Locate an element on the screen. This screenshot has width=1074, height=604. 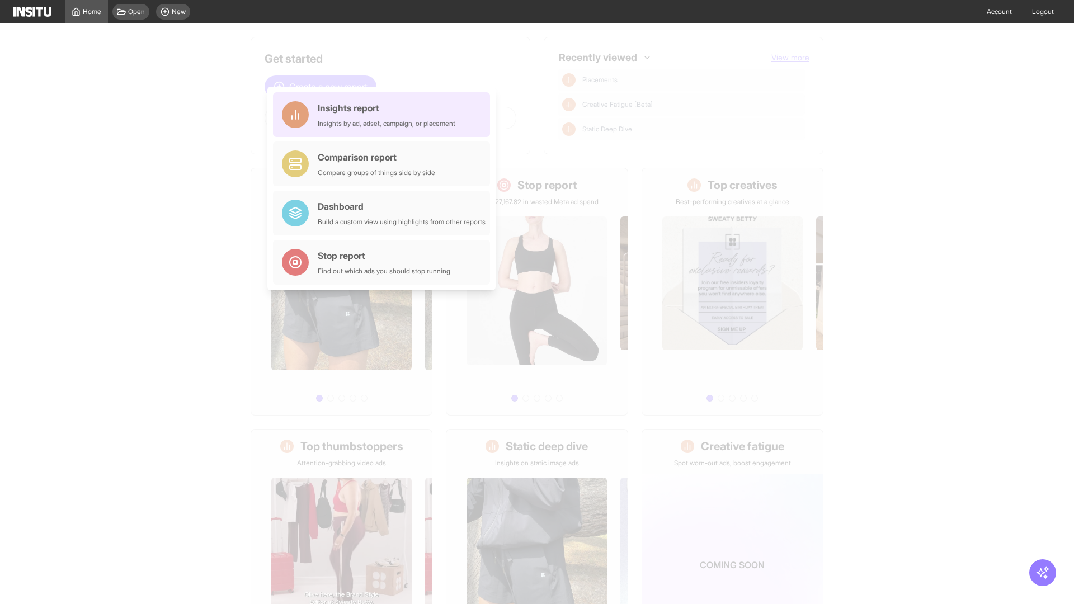
span: New is located at coordinates (178, 12).